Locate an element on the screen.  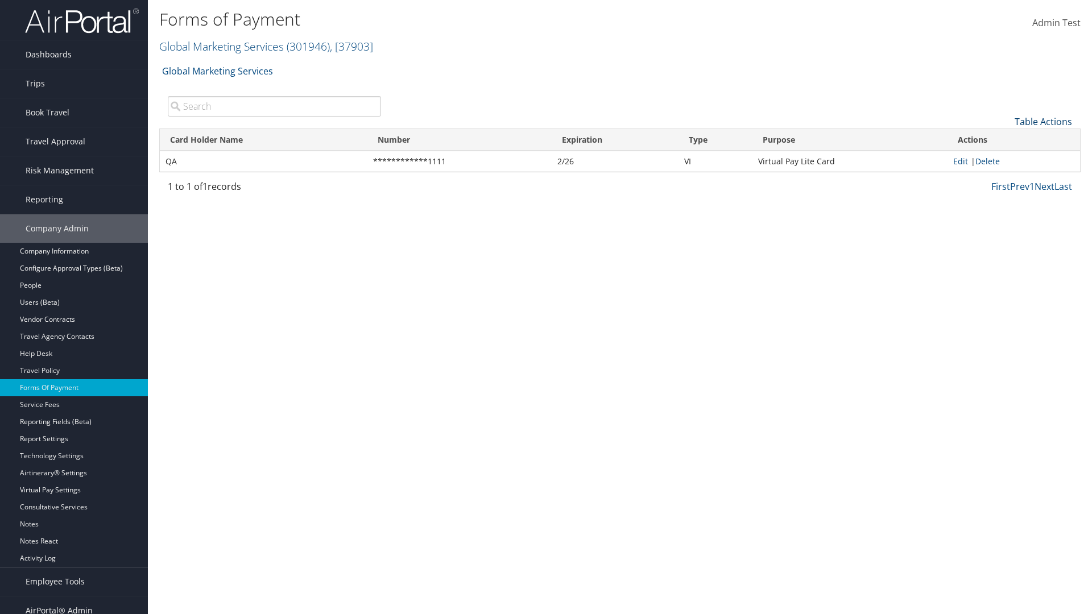
span: Risk Management is located at coordinates (60, 171).